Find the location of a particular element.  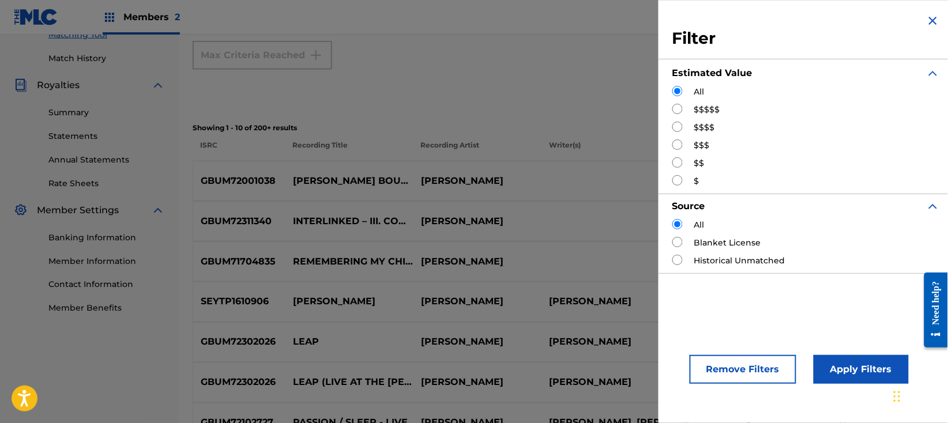

div: Drag is located at coordinates (898, 397).